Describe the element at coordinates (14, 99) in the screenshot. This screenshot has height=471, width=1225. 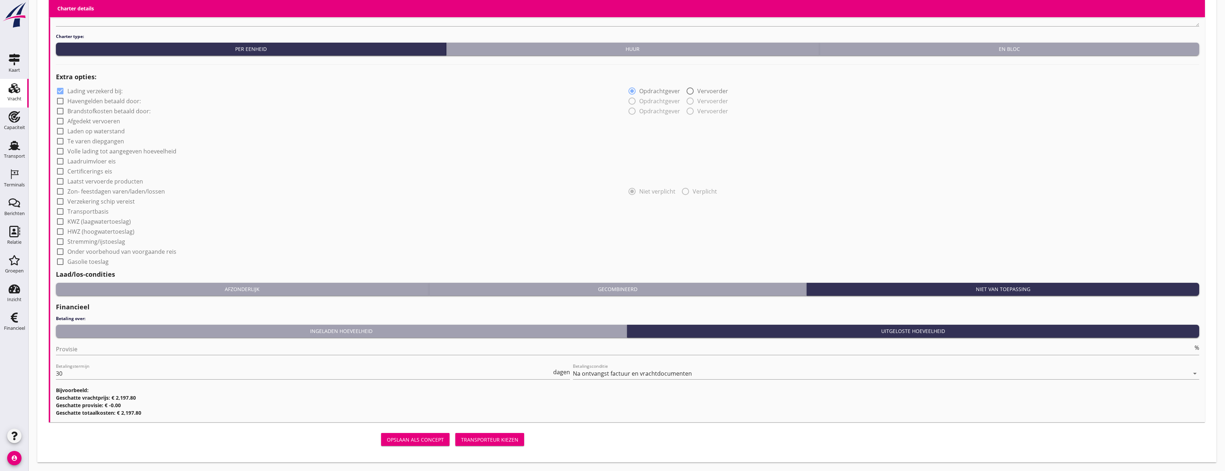
I see `div: Vracht` at that location.